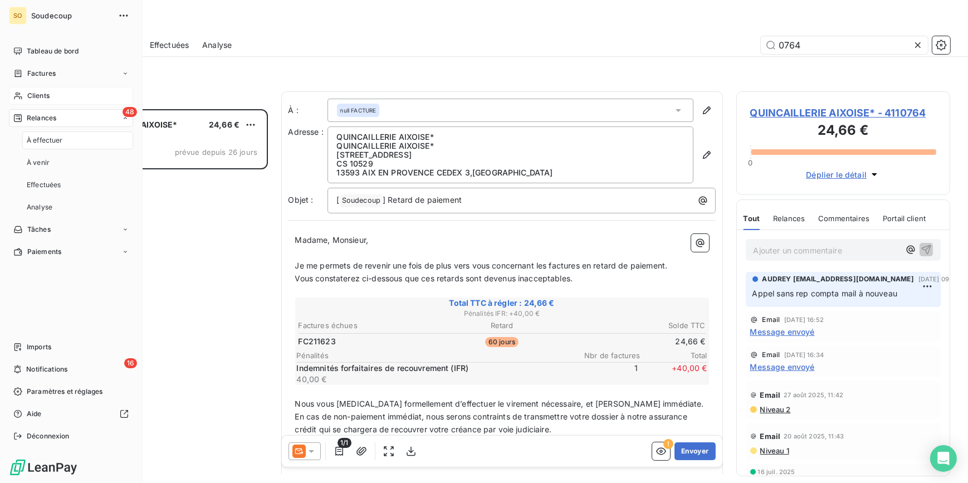 The width and height of the screenshot is (968, 483). What do you see at coordinates (844, 132) in the screenshot?
I see `h3: 24,66 €` at bounding box center [844, 132].